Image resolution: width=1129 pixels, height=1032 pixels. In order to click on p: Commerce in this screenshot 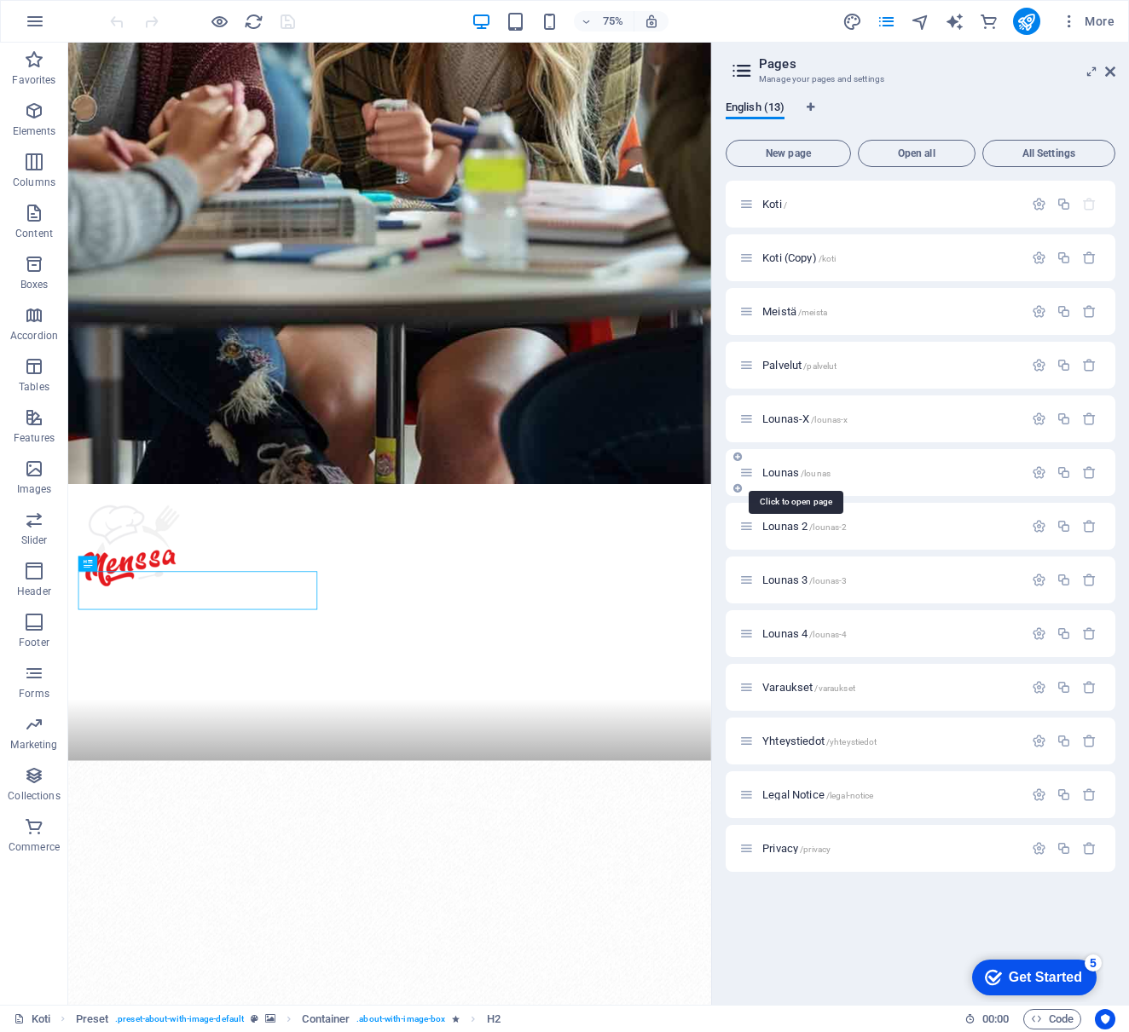, I will do `click(34, 847)`.